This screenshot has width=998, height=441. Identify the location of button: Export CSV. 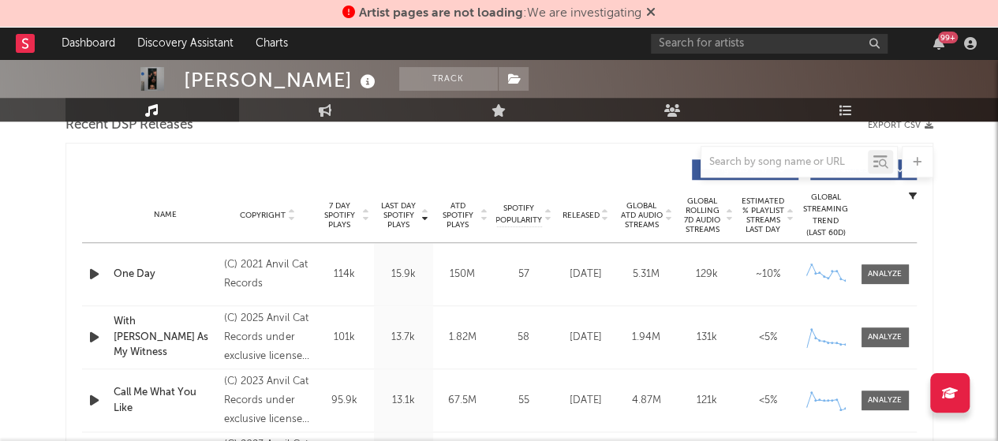
(900, 125).